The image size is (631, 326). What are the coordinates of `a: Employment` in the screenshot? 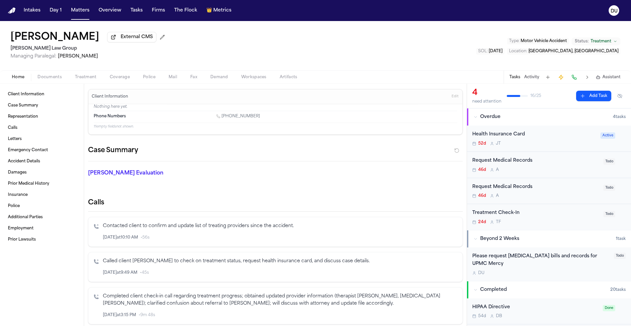 It's located at (42, 228).